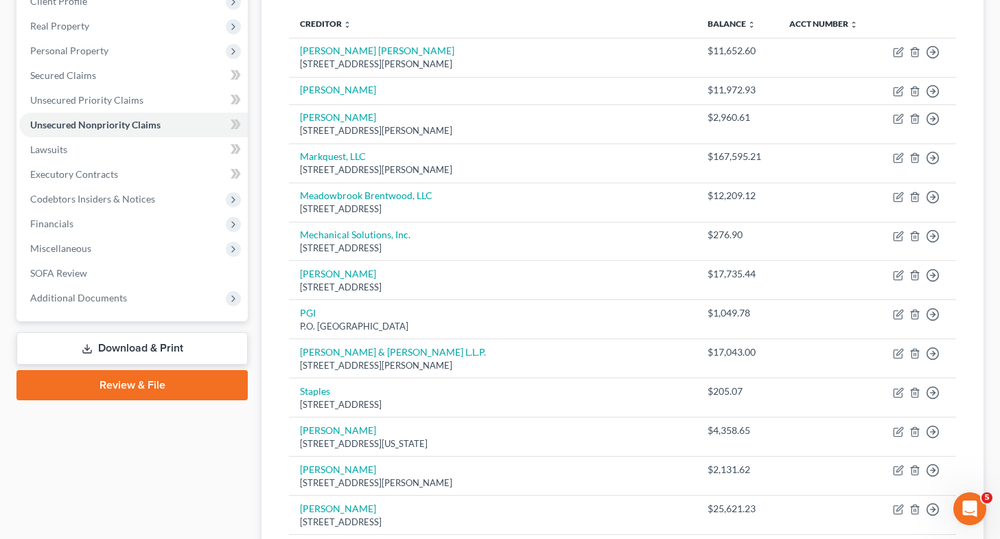 The width and height of the screenshot is (1000, 539). What do you see at coordinates (731, 23) in the screenshot?
I see `a: Balance unfold_more` at bounding box center [731, 23].